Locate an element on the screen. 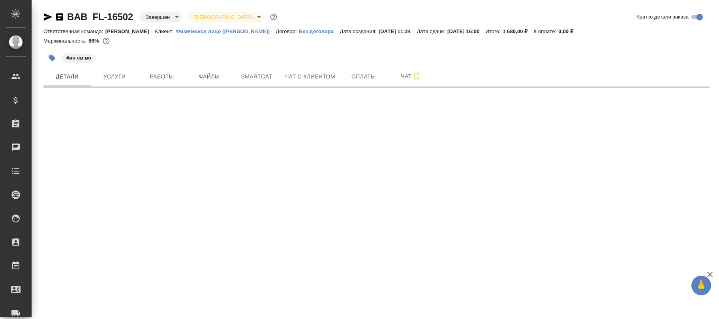 Image resolution: width=719 pixels, height=319 pixels. button: Добавить тэг is located at coordinates (52, 58).